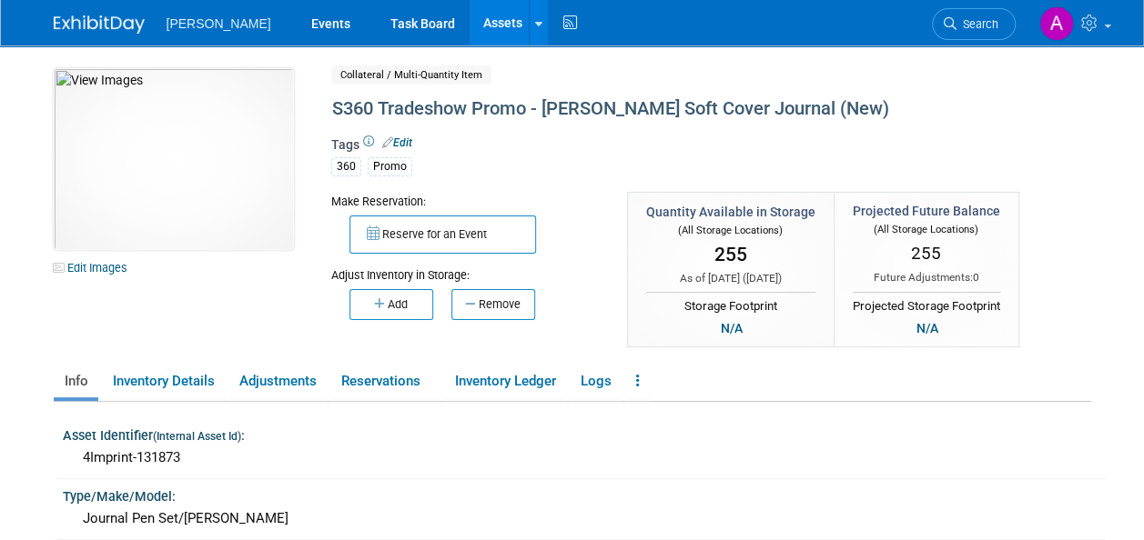  Describe the element at coordinates (442, 235) in the screenshot. I see `button: Reserve for an Event` at that location.